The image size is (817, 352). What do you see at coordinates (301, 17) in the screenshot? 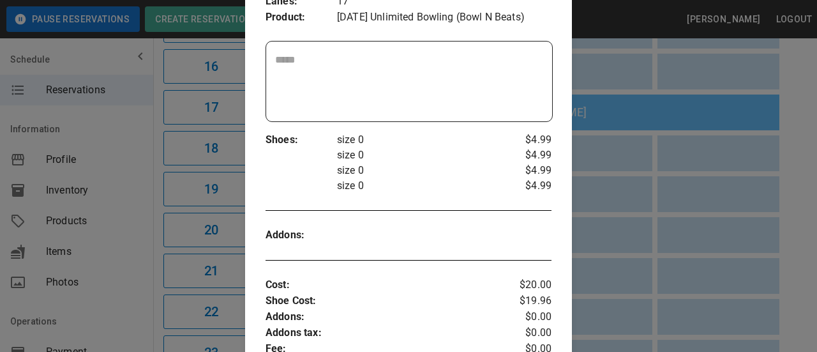
I see `p: Product :` at bounding box center [301, 17].